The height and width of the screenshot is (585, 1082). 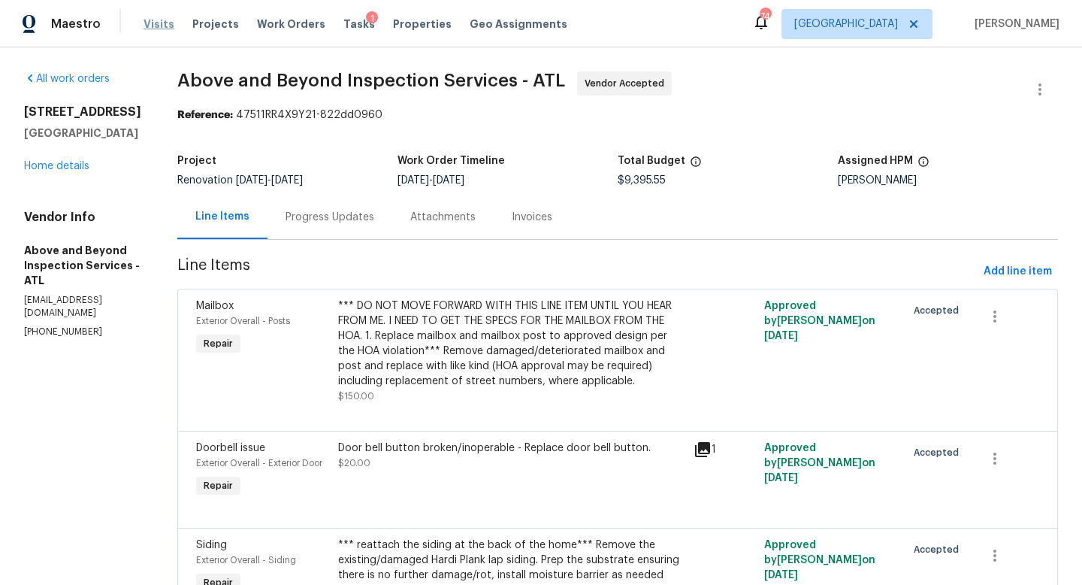 What do you see at coordinates (159, 24) in the screenshot?
I see `span: Visits` at bounding box center [159, 24].